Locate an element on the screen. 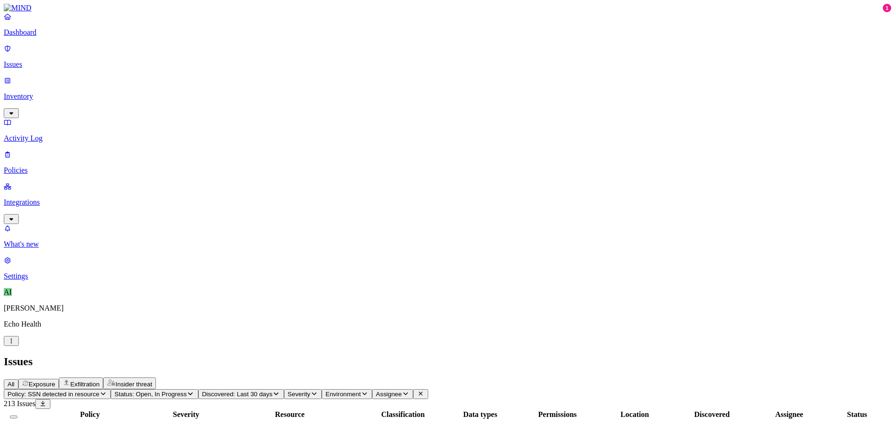 The height and width of the screenshot is (424, 895). div: Policy is located at coordinates (90, 415).